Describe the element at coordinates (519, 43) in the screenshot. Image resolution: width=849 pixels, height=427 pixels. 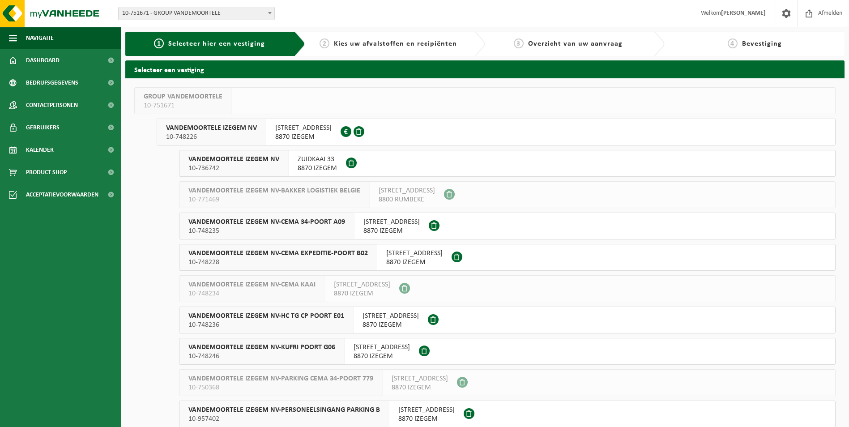
I see `span: 3` at that location.